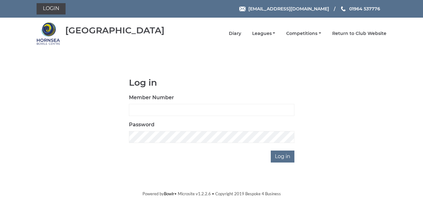 The width and height of the screenshot is (423, 200). What do you see at coordinates (235, 33) in the screenshot?
I see `a: Diary` at bounding box center [235, 33].